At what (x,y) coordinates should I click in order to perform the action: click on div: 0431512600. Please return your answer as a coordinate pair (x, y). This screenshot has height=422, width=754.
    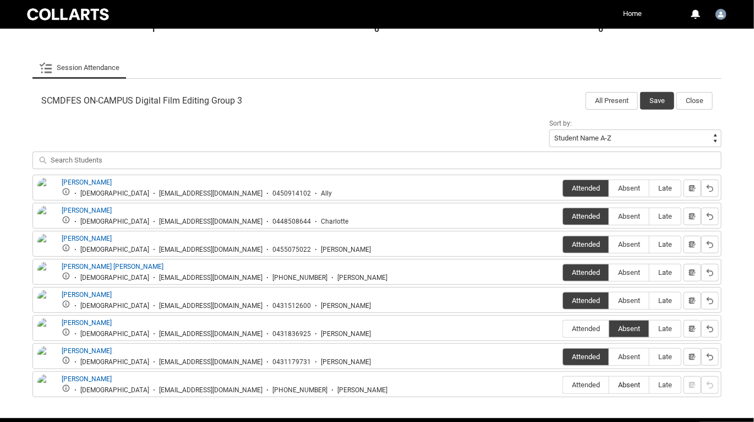
    Looking at the image, I should click on (292, 305).